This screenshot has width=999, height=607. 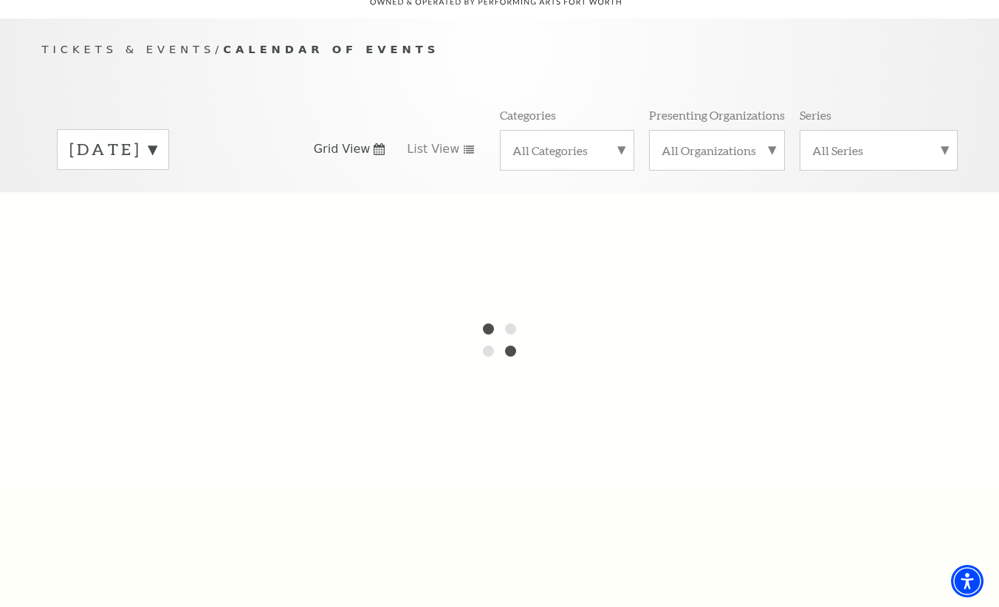 I want to click on p: Presenting Organizations, so click(x=717, y=115).